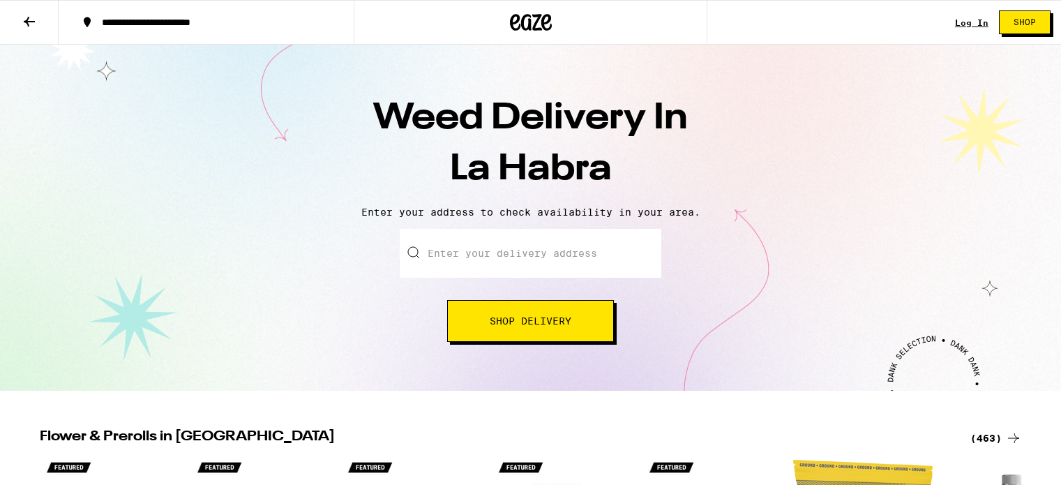 Image resolution: width=1061 pixels, height=485 pixels. I want to click on a: (463), so click(996, 438).